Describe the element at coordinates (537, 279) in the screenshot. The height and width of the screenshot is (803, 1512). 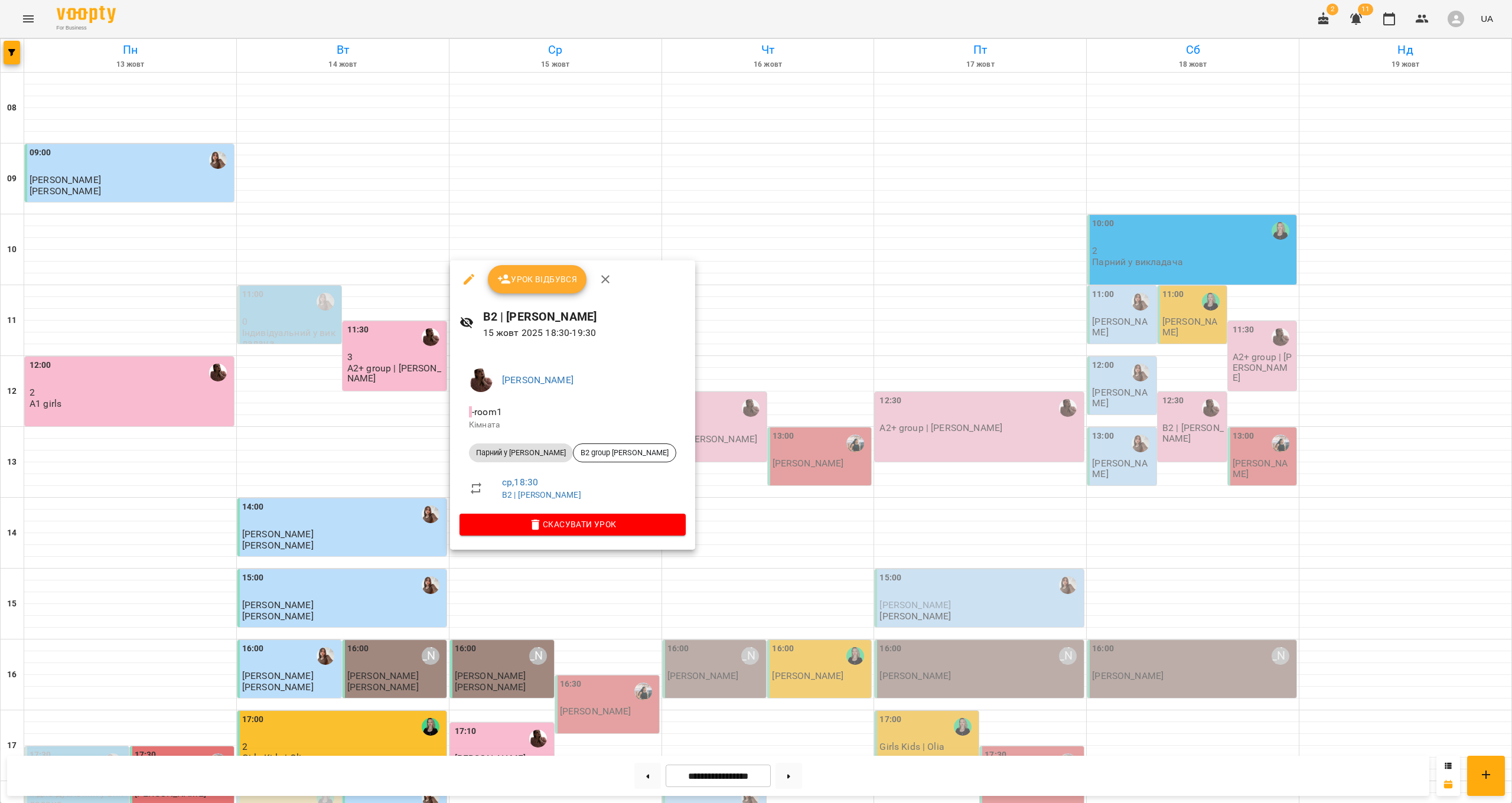
I see `button: Урок відбувся` at that location.